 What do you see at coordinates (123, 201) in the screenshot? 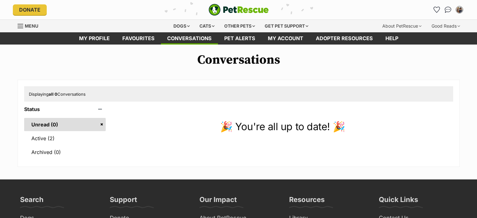
I see `h3: Support` at bounding box center [123, 201].